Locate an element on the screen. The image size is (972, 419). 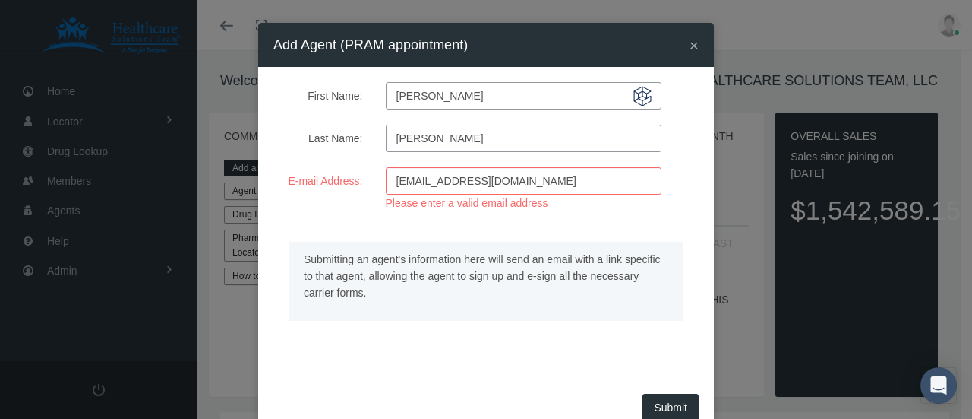
div: Open Intercom Messenger is located at coordinates (939, 385).